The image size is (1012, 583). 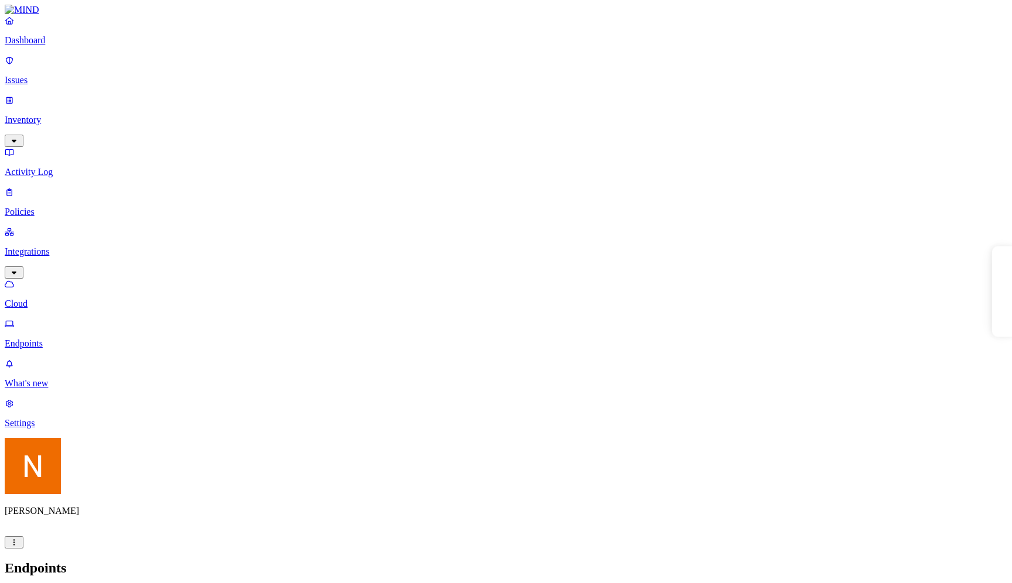 I want to click on img: MIND, so click(x=22, y=10).